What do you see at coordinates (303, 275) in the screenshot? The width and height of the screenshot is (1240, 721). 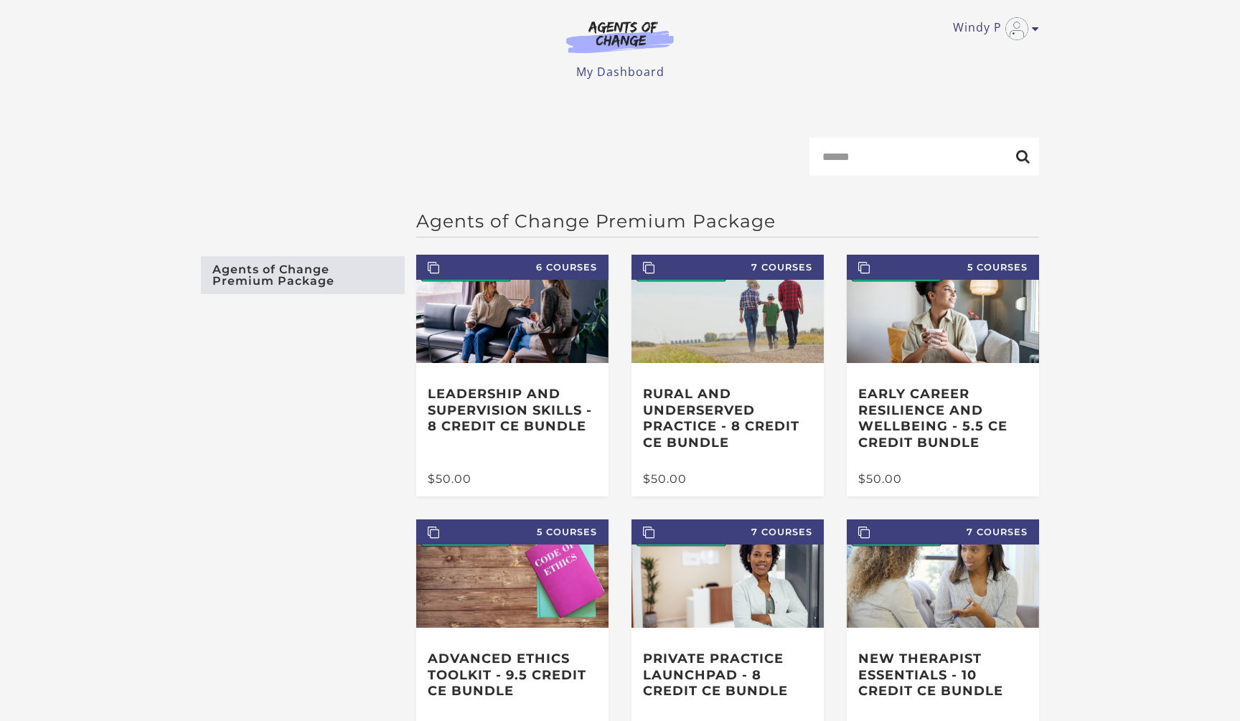 I see `a: Agents of Change Premium Package` at bounding box center [303, 275].